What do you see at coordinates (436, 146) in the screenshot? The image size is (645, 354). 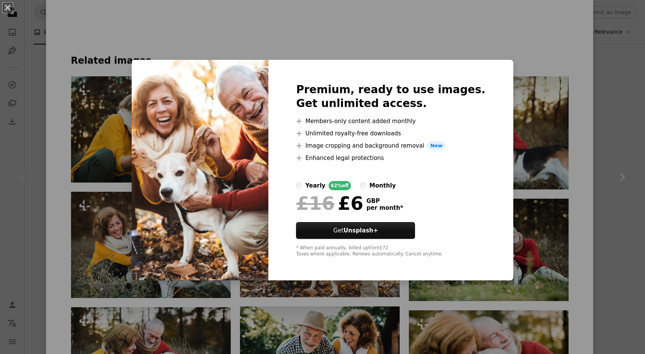 I see `span: New` at bounding box center [436, 146].